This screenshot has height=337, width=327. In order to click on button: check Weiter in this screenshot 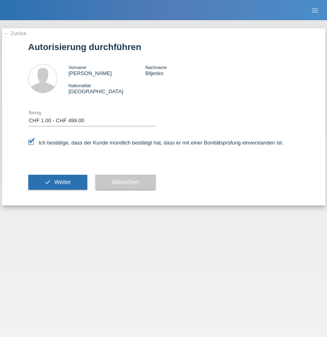, I will do `click(58, 183)`.